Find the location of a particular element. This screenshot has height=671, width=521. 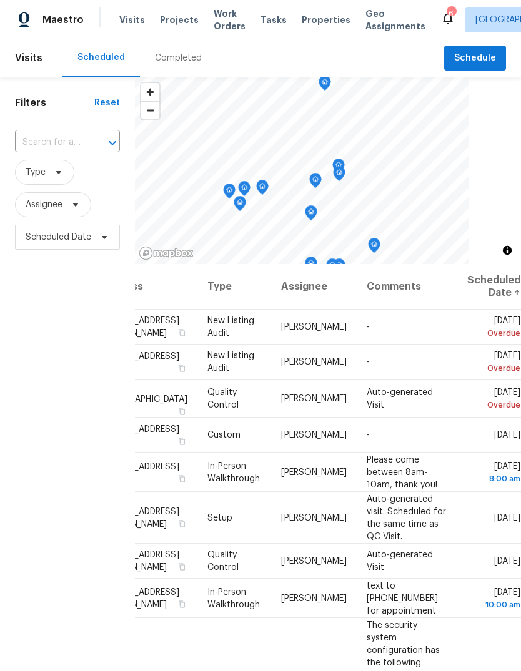

div: 8:00 am is located at coordinates (493, 478).